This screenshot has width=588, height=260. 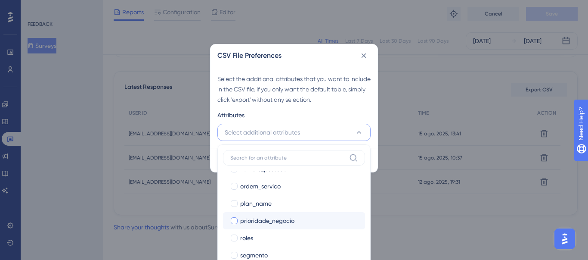 I want to click on span: Select additional attributes, so click(x=262, y=132).